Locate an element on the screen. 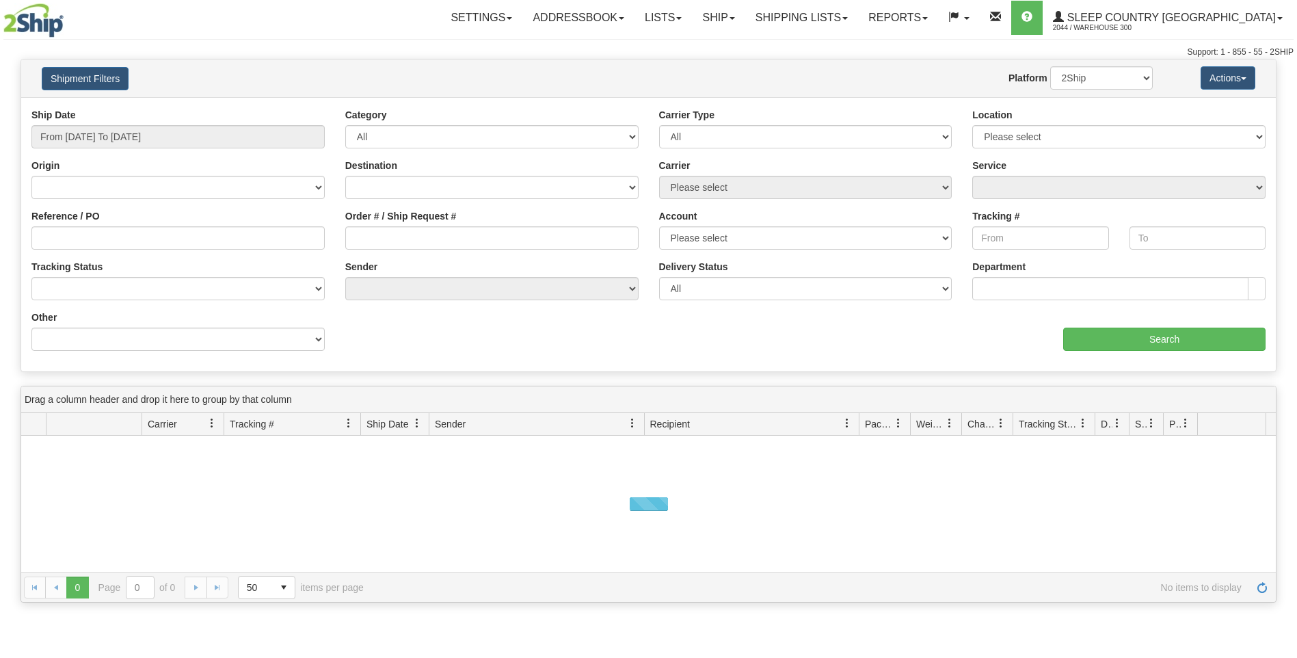 The height and width of the screenshot is (658, 1297). span: Sender is located at coordinates (450, 424).